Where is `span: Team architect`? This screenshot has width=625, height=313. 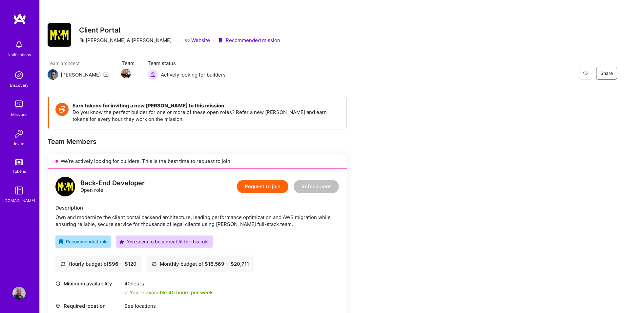 span: Team architect is located at coordinates (78, 63).